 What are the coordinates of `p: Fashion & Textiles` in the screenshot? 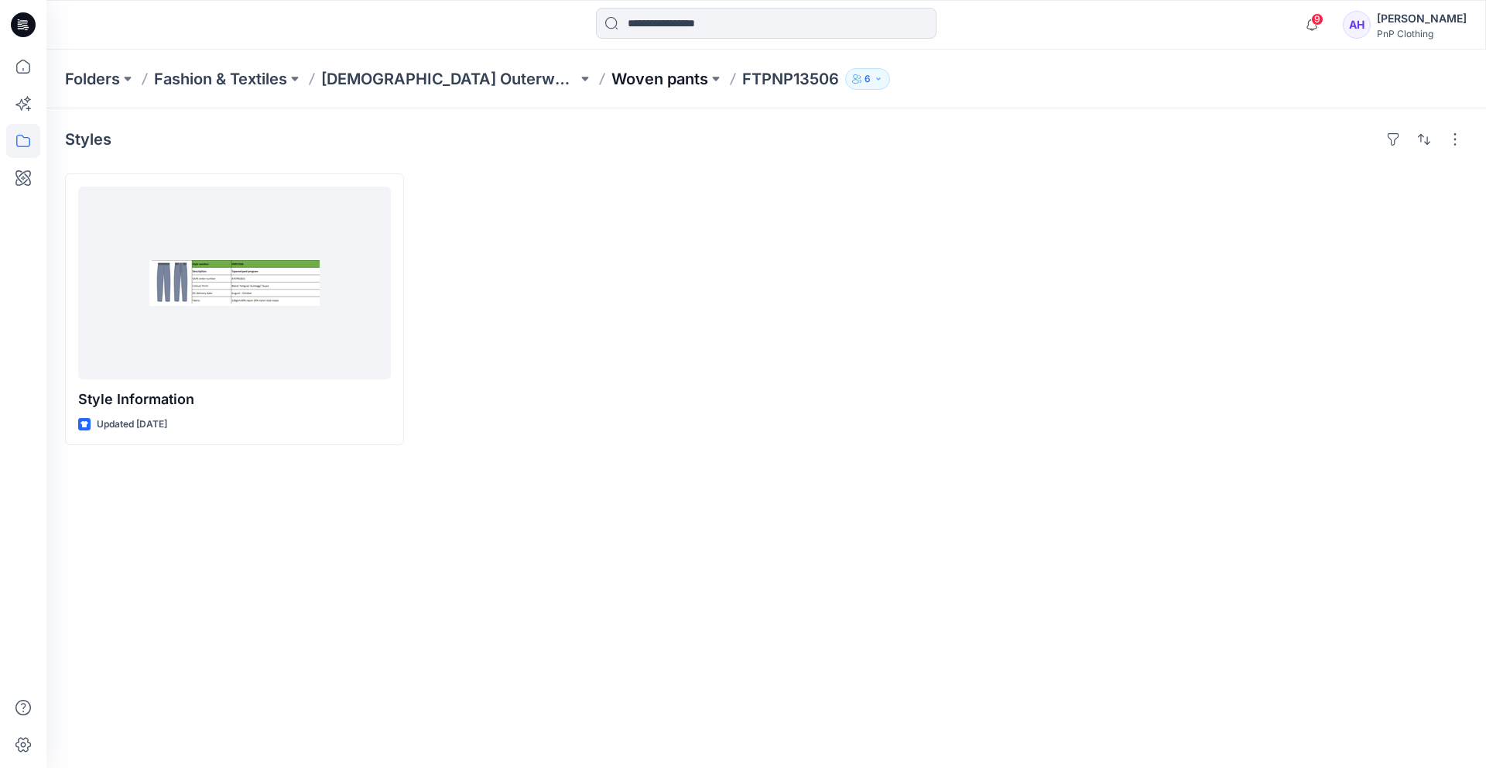 It's located at (221, 79).